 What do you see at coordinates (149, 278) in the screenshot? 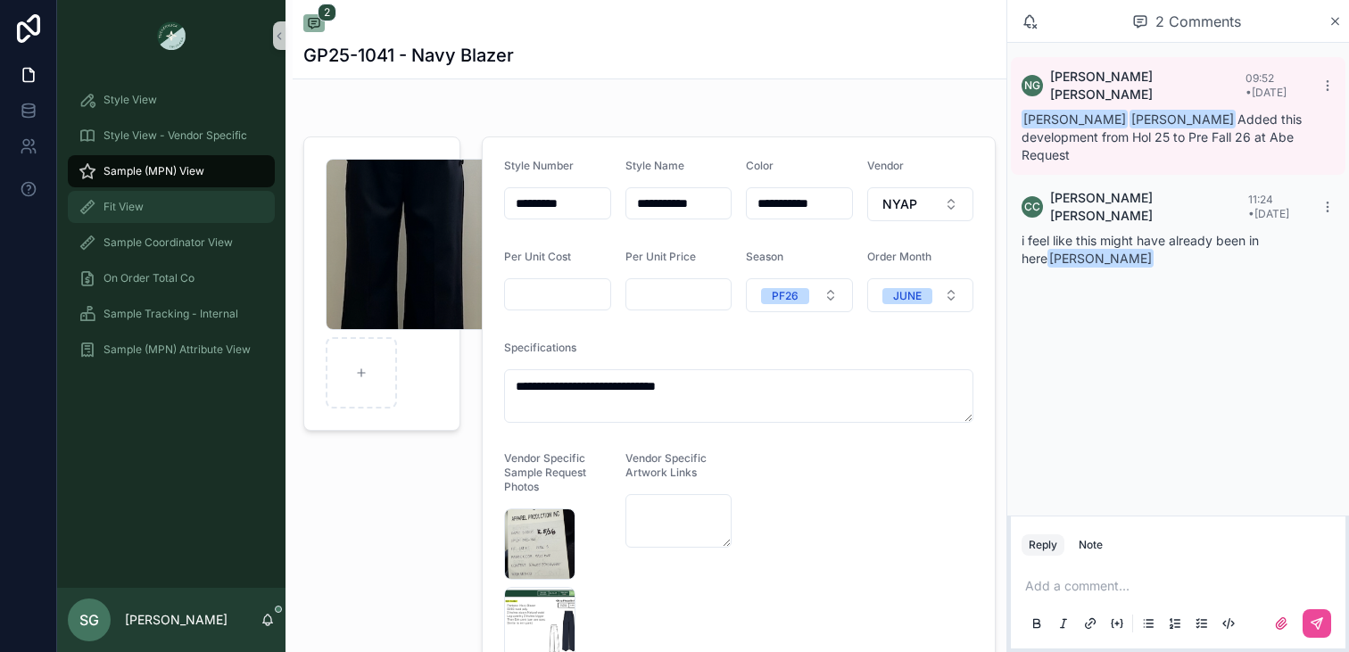
I see `span: On Order Total Co` at bounding box center [149, 278].